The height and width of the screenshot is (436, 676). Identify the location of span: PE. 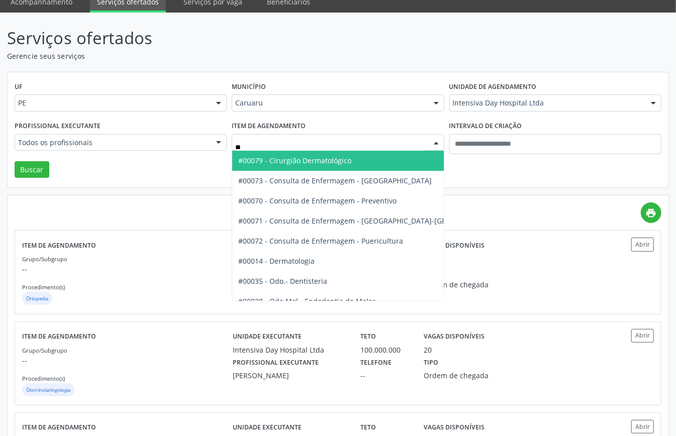
(112, 103).